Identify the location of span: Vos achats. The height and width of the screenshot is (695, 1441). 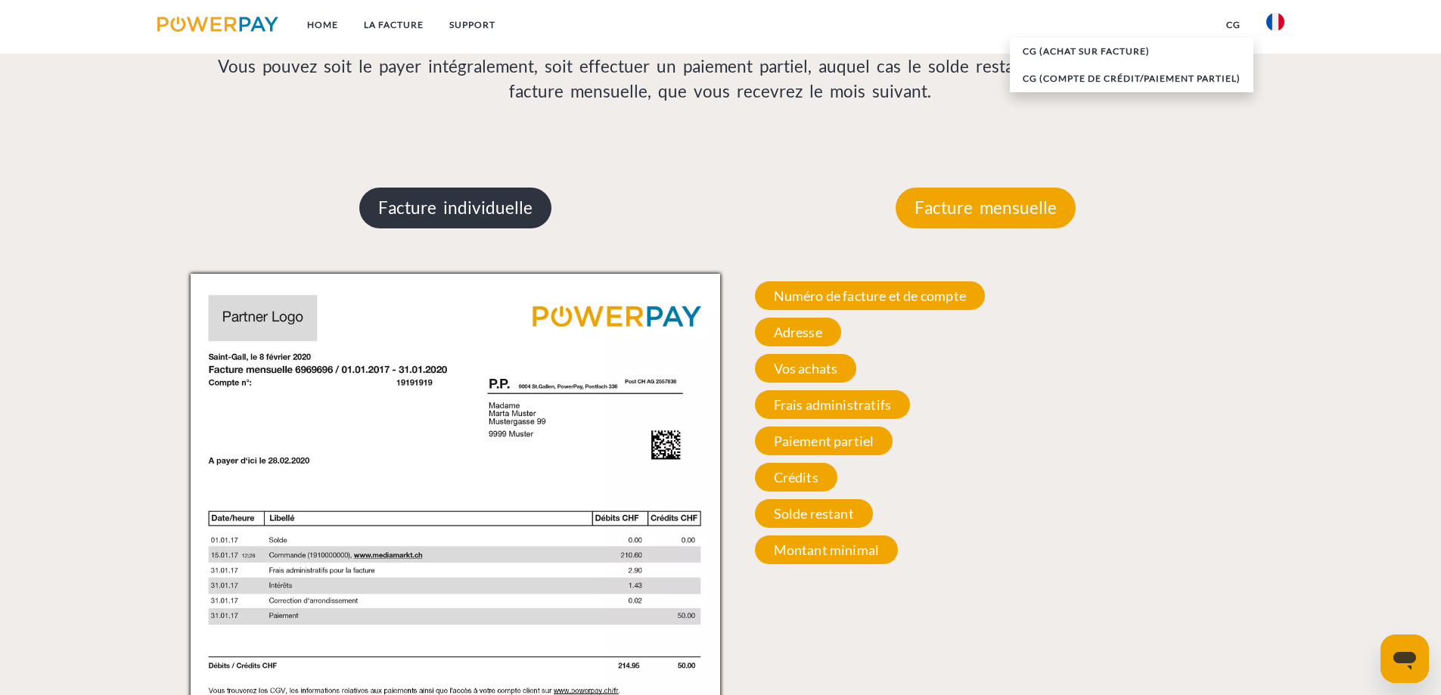
(806, 368).